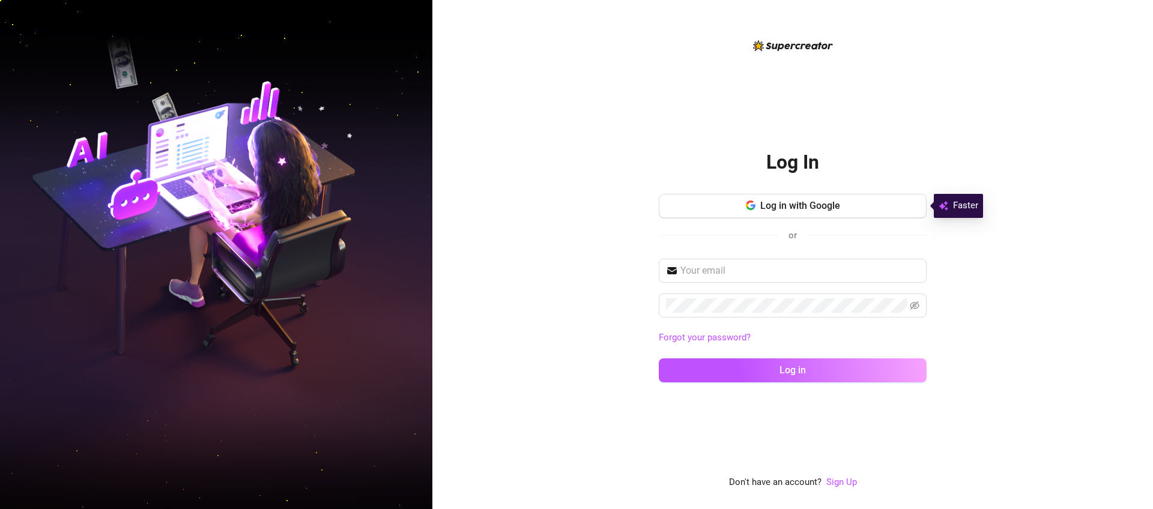 This screenshot has height=509, width=1153. I want to click on span: Don't have an account?, so click(775, 483).